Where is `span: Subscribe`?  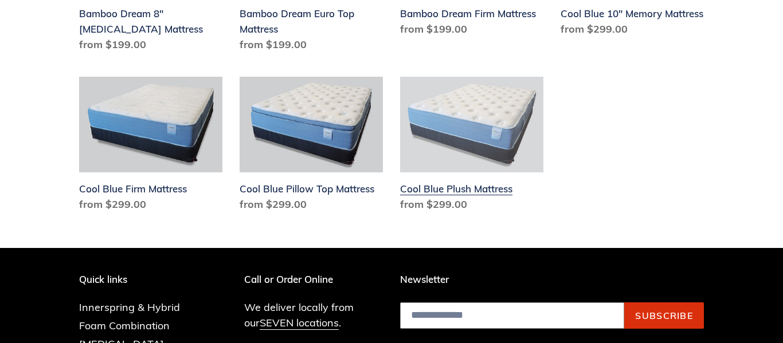 span: Subscribe is located at coordinates (664, 316).